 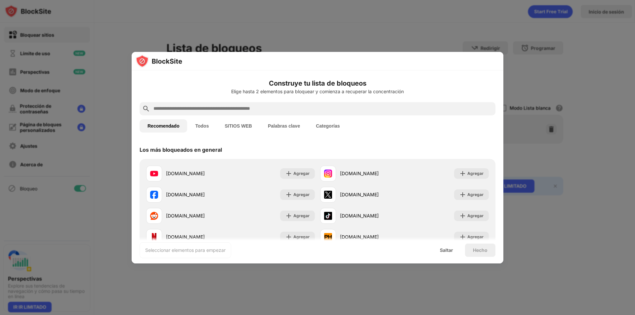 I want to click on button: Categorías, so click(x=328, y=126).